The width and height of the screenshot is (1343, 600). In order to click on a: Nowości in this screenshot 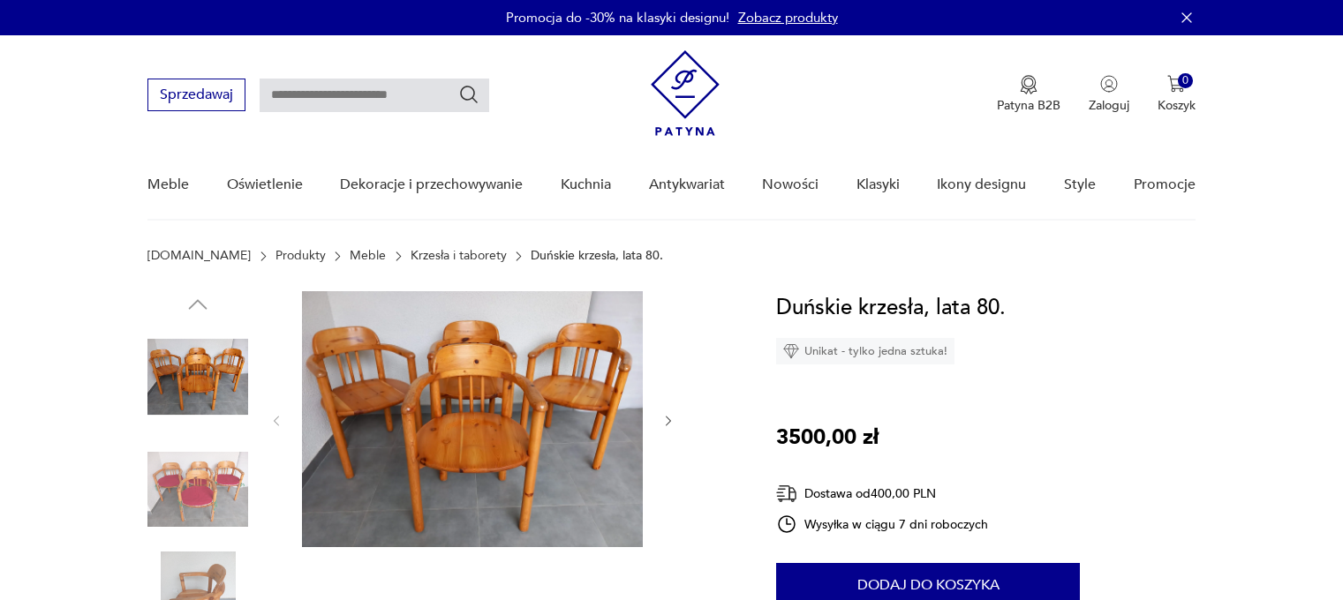, I will do `click(790, 185)`.